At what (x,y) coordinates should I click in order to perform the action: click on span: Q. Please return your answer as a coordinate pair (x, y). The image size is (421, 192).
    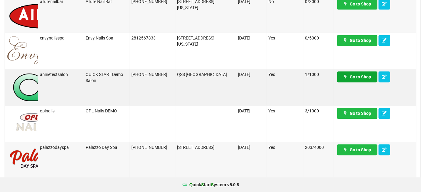
    Looking at the image, I should click on (191, 185).